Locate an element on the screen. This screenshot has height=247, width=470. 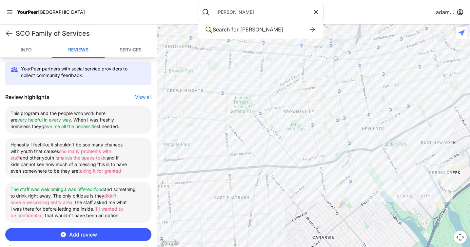
span: Search for is located at coordinates (225, 29).